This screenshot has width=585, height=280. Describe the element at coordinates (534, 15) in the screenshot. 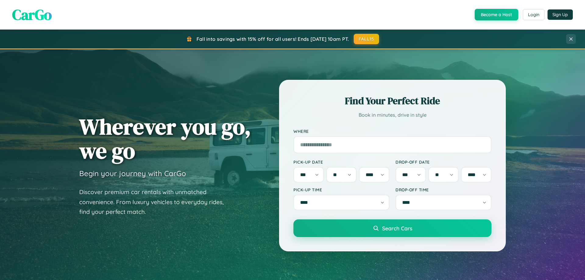

I see `button: Login` at that location.